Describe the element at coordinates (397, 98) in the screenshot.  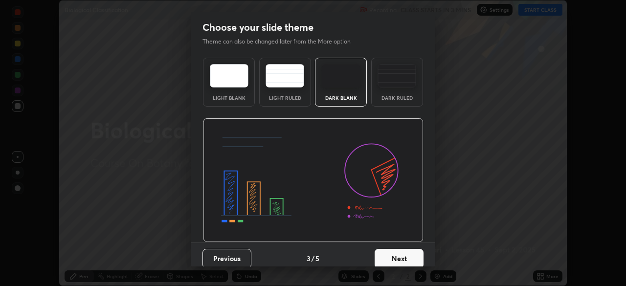
I see `div: Dark Ruled` at that location.